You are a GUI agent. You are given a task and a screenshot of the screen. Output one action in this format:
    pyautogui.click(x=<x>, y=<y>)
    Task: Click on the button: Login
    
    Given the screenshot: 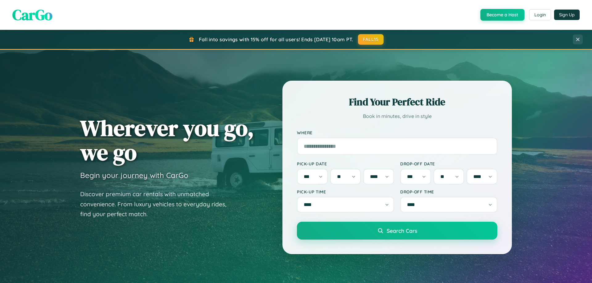 What is the action you would take?
    pyautogui.click(x=540, y=15)
    